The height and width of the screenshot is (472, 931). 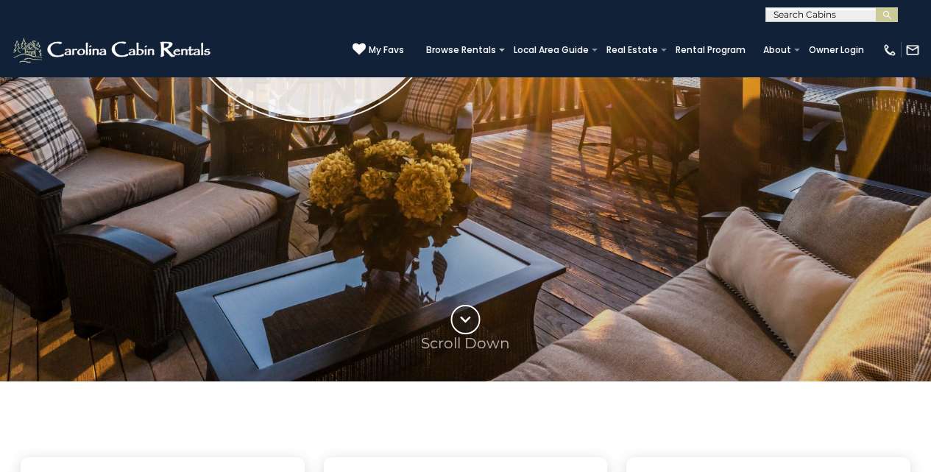 What do you see at coordinates (710, 50) in the screenshot?
I see `a: Rental Program` at bounding box center [710, 50].